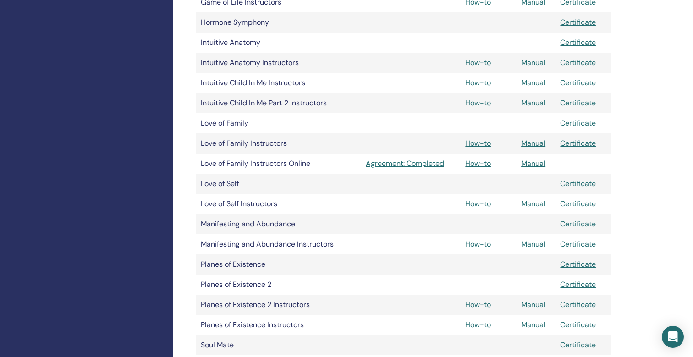 The width and height of the screenshot is (693, 357). What do you see at coordinates (279, 244) in the screenshot?
I see `td: Manifesting and Abundance Instructors` at bounding box center [279, 244].